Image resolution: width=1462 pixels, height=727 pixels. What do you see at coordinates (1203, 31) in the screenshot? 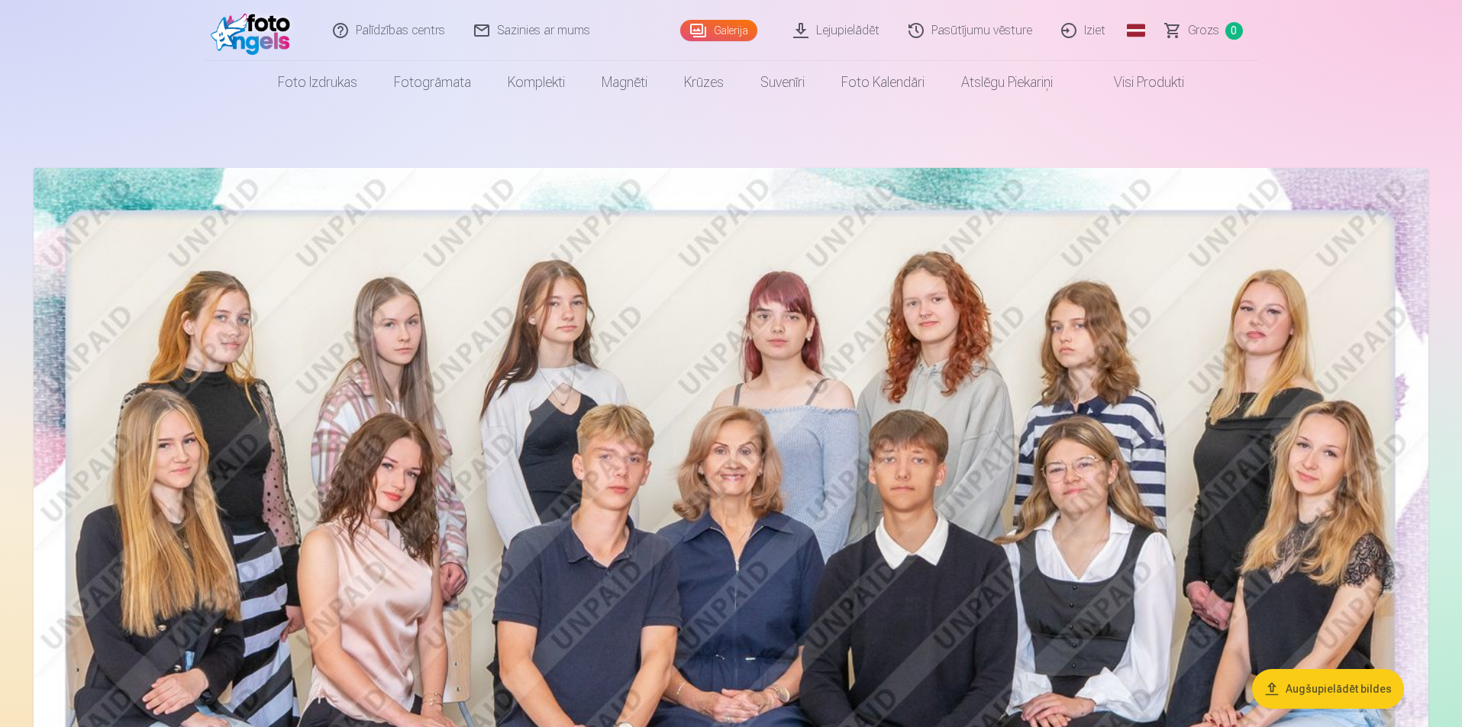
I see `span: Grozs` at bounding box center [1203, 31].